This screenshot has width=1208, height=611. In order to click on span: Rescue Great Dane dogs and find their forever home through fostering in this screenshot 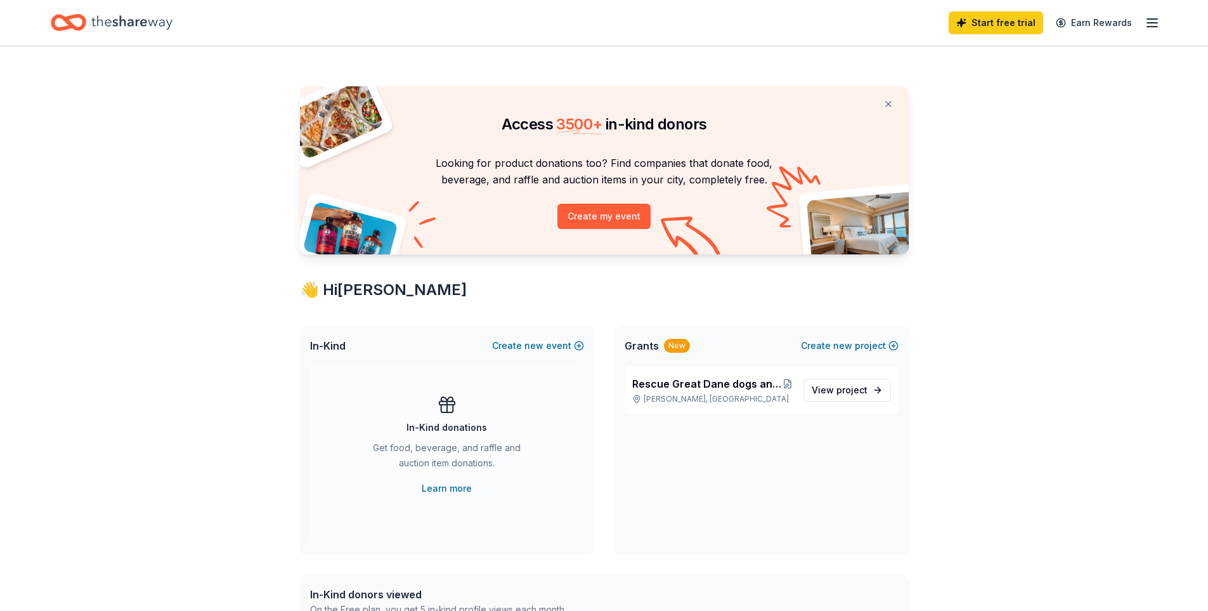, I will do `click(707, 384)`.